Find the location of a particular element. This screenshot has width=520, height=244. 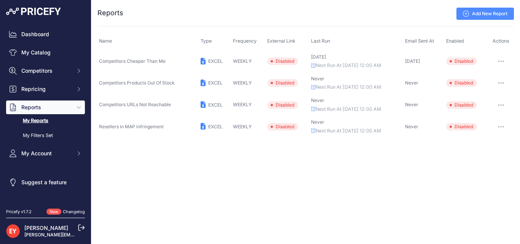

button: Reports is located at coordinates (45, 107).